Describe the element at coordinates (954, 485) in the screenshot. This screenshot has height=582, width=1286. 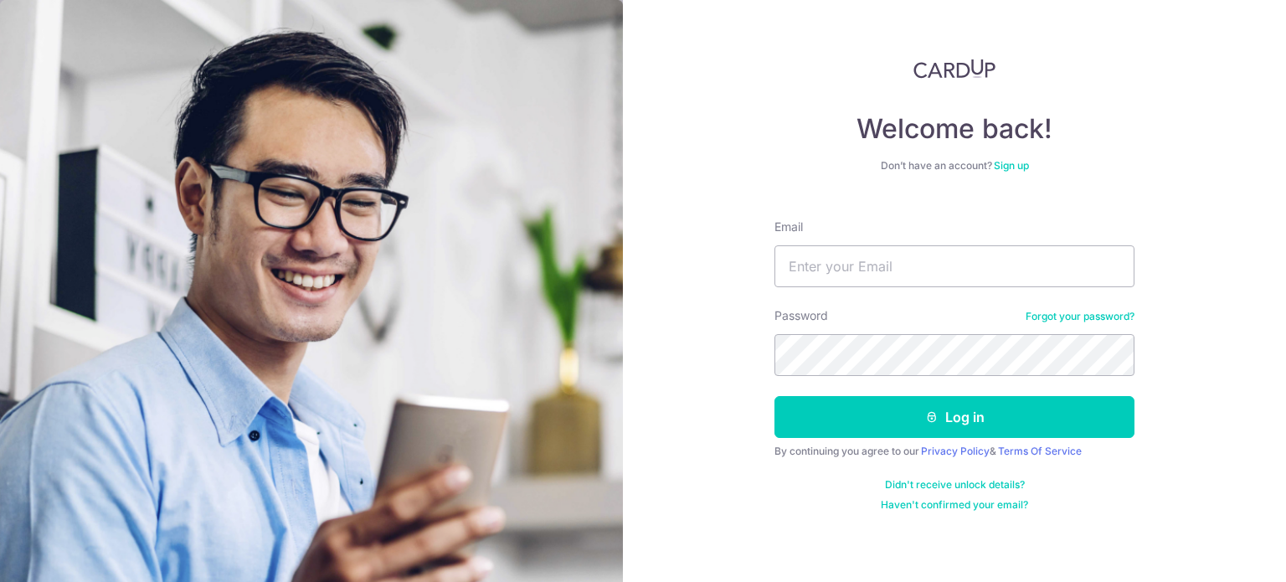
I see `a: Didn't receive unlock details?` at that location.